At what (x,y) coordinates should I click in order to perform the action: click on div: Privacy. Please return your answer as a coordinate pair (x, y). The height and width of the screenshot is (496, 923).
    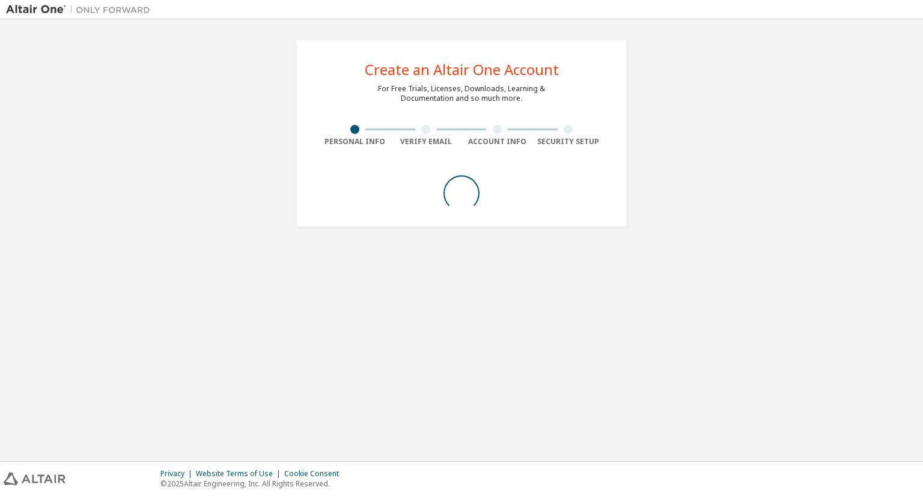
    Looking at the image, I should click on (178, 474).